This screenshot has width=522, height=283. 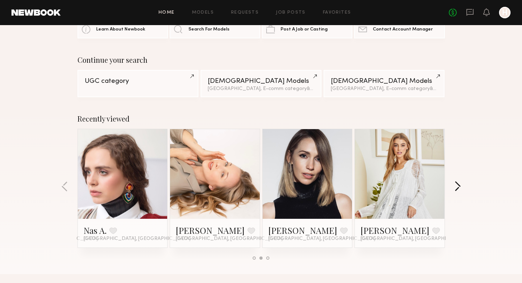 I want to click on span: Learn About Newbook, so click(x=121, y=29).